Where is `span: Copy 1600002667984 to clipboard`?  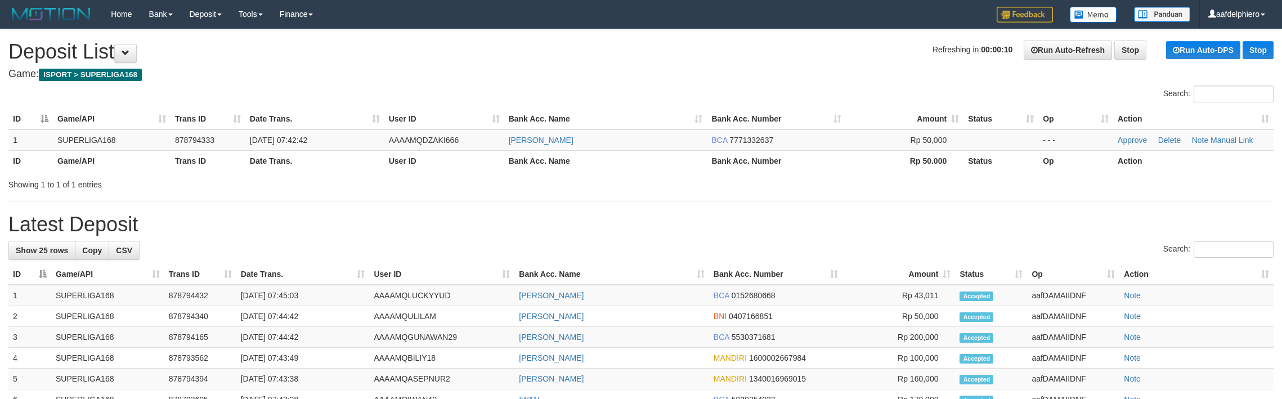 span: Copy 1600002667984 to clipboard is located at coordinates (777, 358).